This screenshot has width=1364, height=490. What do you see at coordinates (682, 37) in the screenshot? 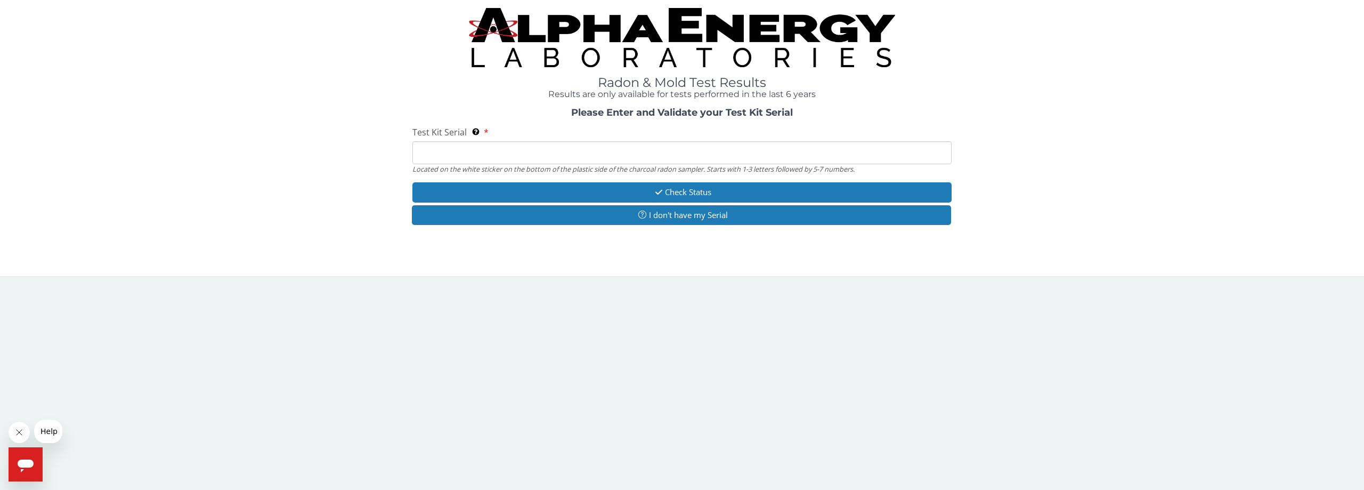
I see `img: TightCrop.jpg` at bounding box center [682, 37].